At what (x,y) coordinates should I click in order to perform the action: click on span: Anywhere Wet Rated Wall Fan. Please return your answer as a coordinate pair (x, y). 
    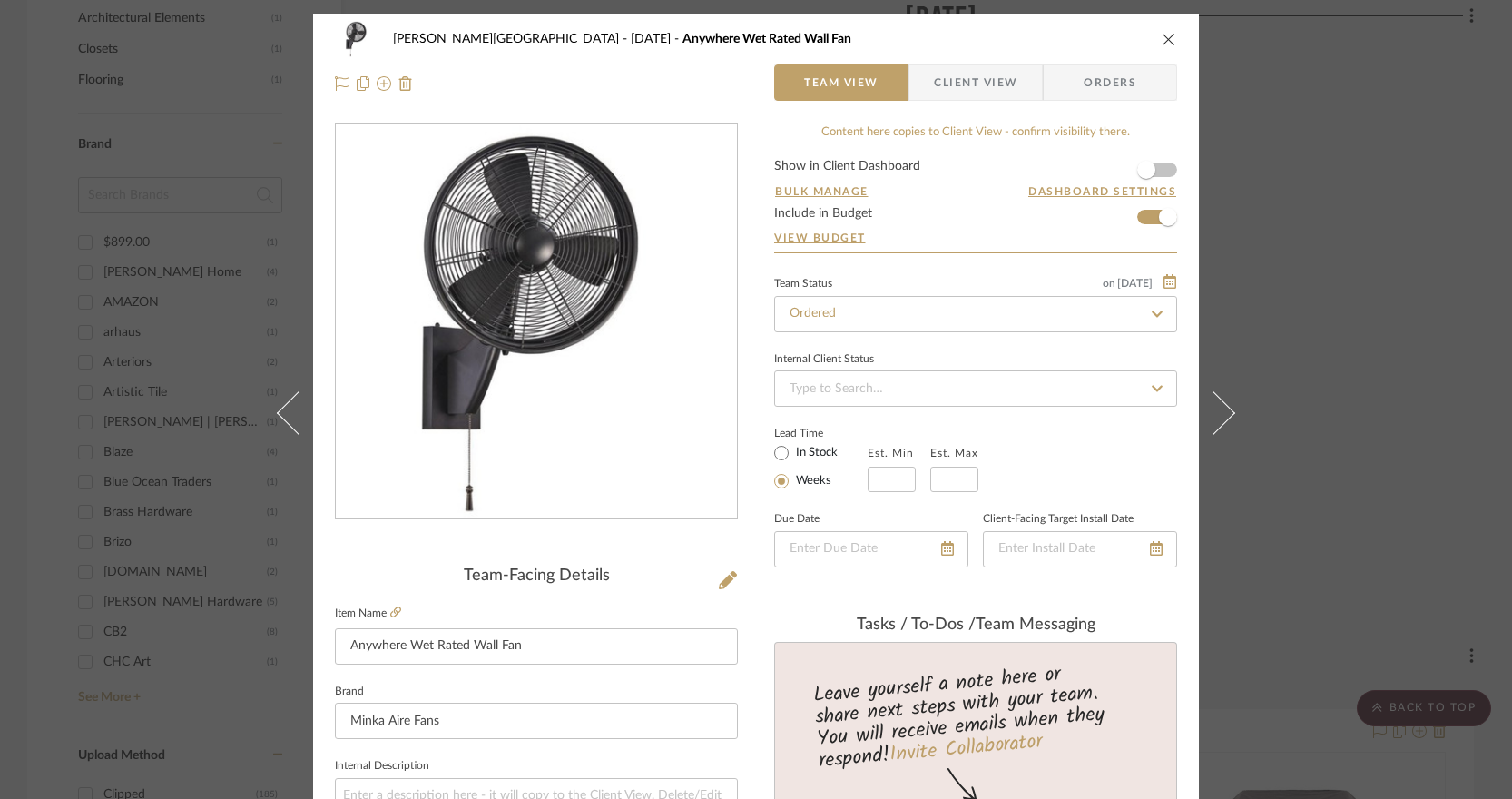
    Looking at the image, I should click on (767, 39).